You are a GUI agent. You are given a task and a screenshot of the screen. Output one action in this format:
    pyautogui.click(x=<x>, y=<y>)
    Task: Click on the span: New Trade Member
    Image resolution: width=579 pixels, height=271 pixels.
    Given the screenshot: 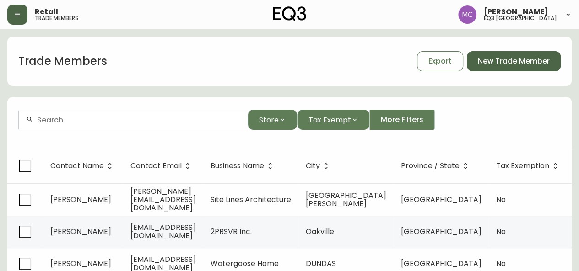 What is the action you would take?
    pyautogui.click(x=513, y=61)
    